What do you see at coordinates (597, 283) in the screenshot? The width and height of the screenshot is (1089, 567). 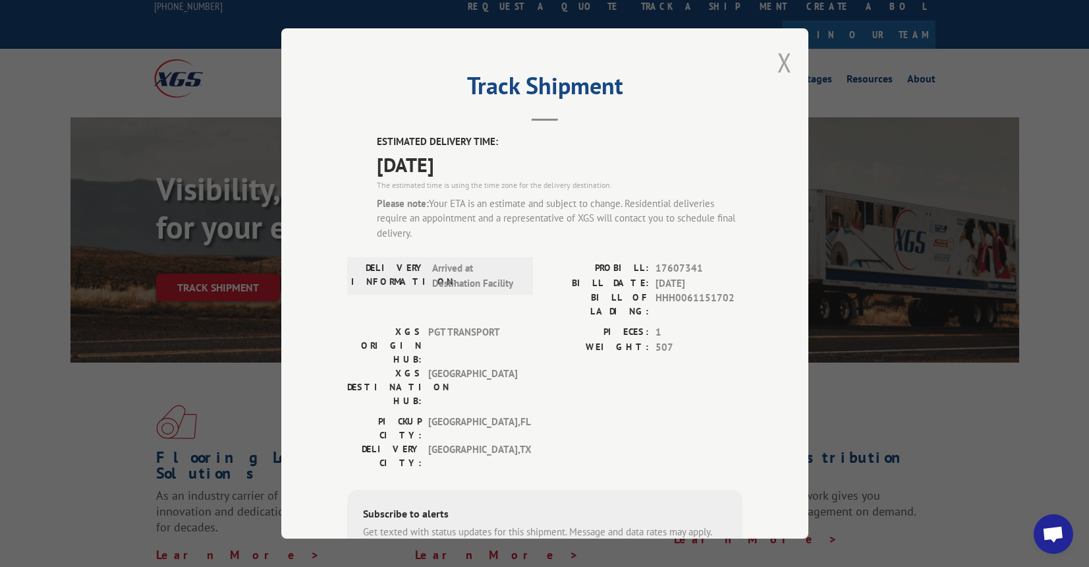 I see `label: BILL DATE:` at bounding box center [597, 283].